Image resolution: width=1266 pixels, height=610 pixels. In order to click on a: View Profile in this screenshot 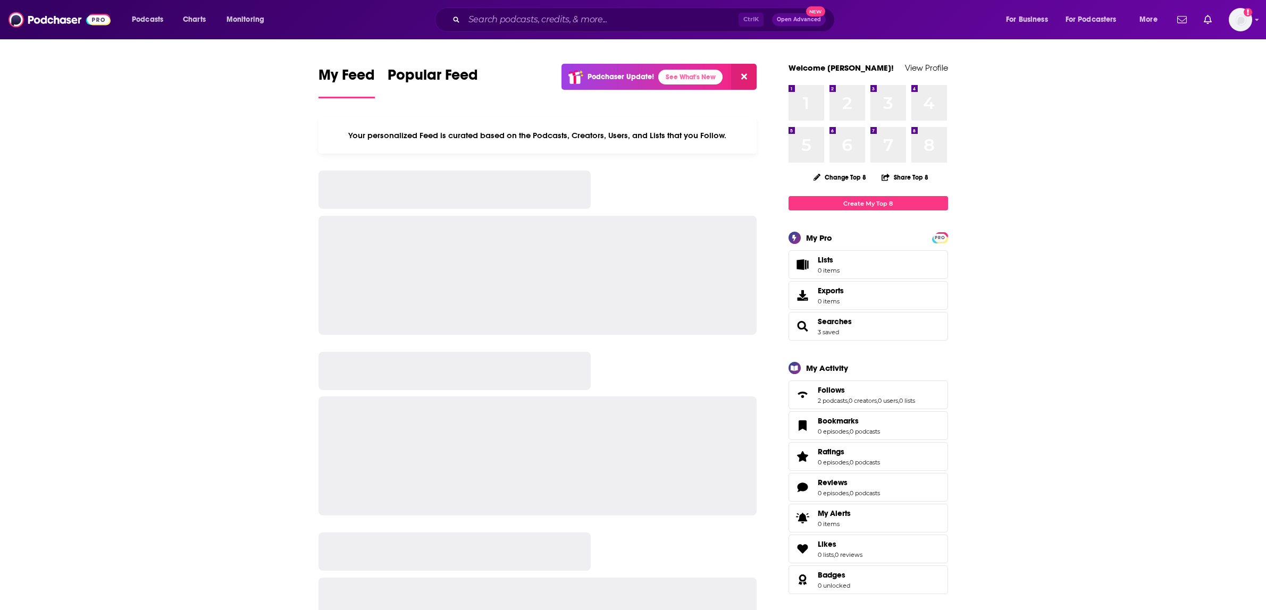, I will do `click(926, 68)`.